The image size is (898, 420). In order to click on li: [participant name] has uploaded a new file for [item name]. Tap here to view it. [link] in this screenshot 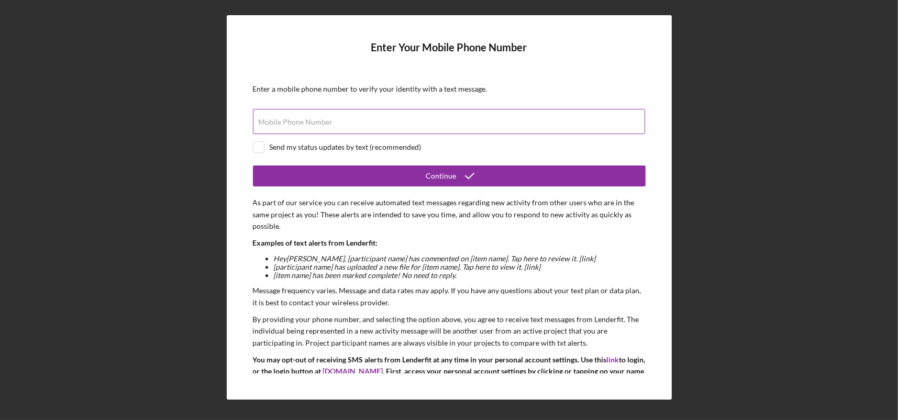, I will do `click(460, 267)`.